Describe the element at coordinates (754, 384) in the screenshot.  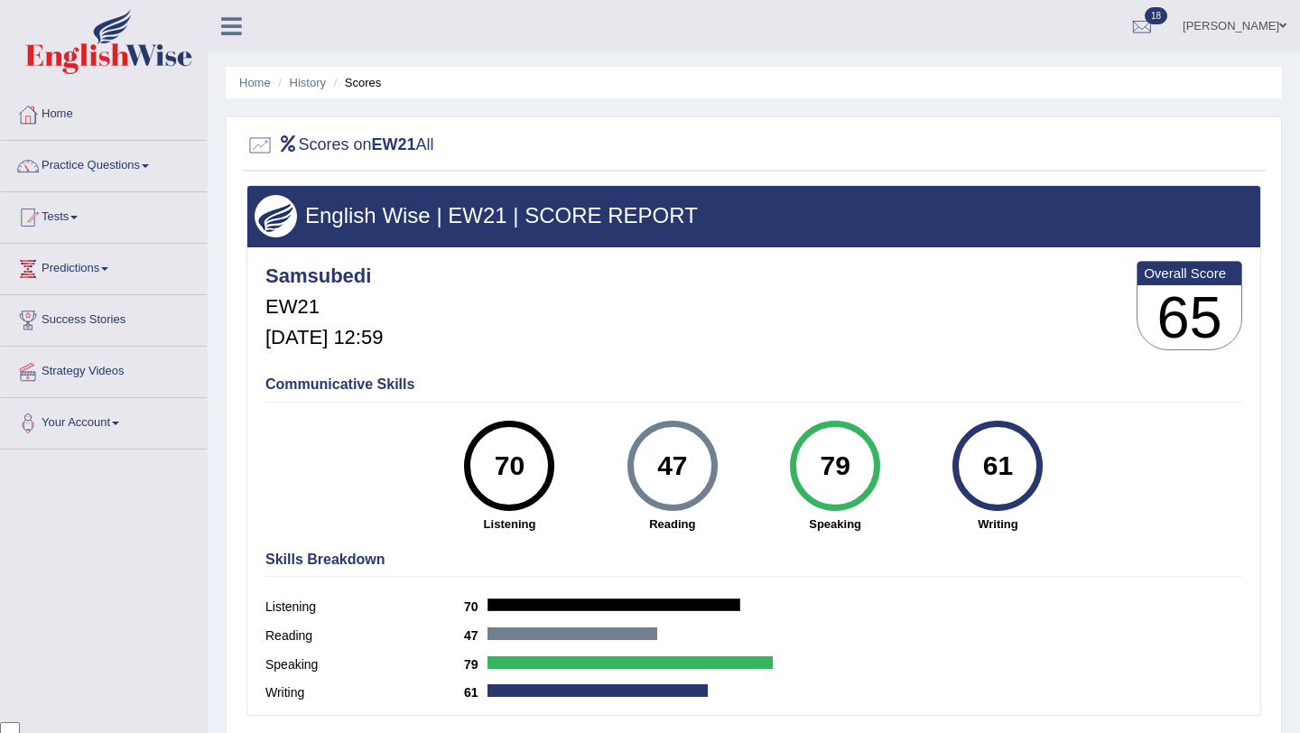
I see `h4: Communicative Skills` at that location.